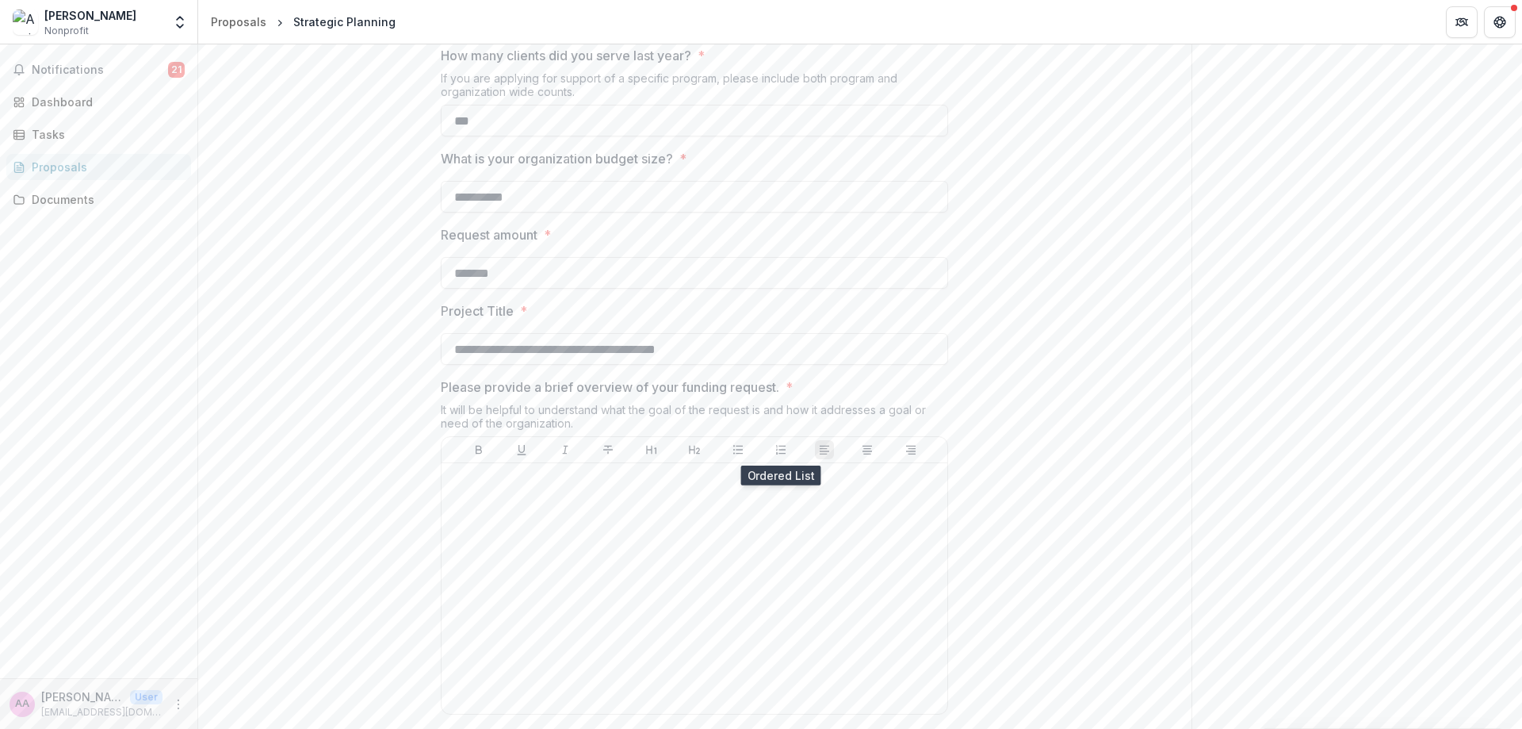  I want to click on button: Heading 1, so click(652, 449).